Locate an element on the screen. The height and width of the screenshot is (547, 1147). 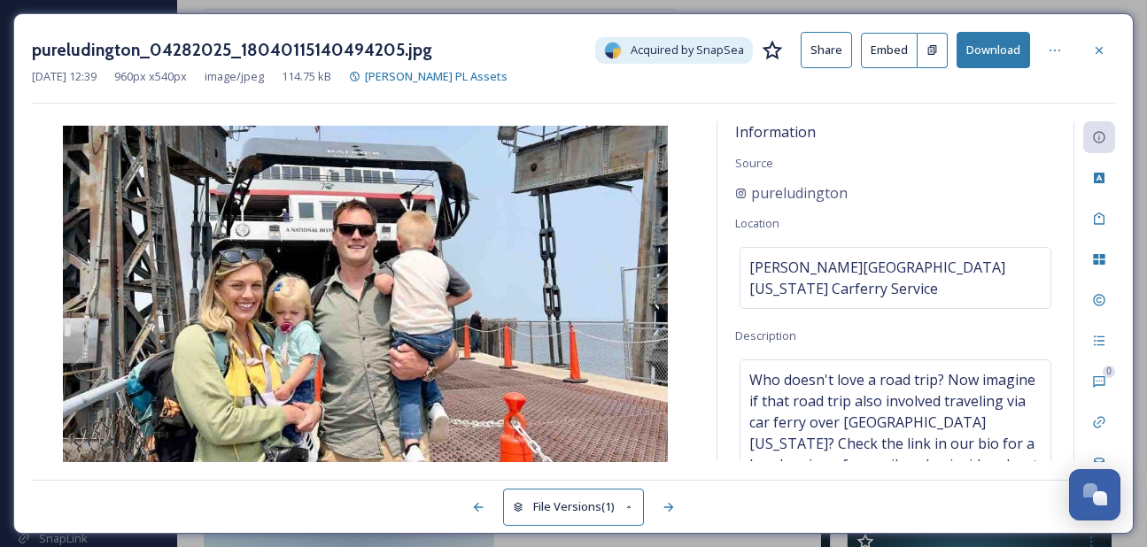
button: Embed is located at coordinates (889, 50).